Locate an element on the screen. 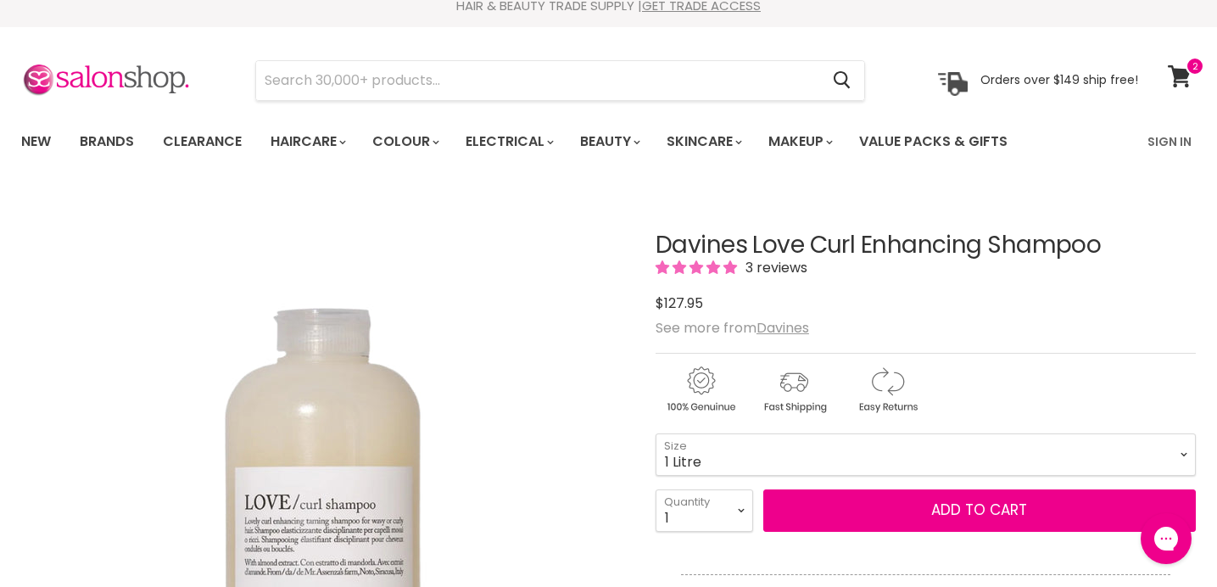 The width and height of the screenshot is (1217, 587). input: Search is located at coordinates (538, 81).